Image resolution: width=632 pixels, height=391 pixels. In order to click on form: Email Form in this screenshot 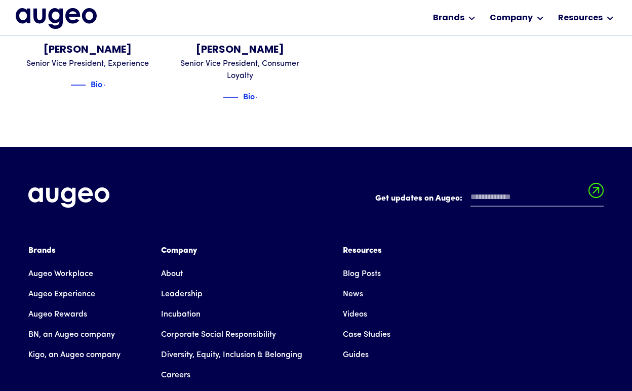, I will do `click(490, 200)`.